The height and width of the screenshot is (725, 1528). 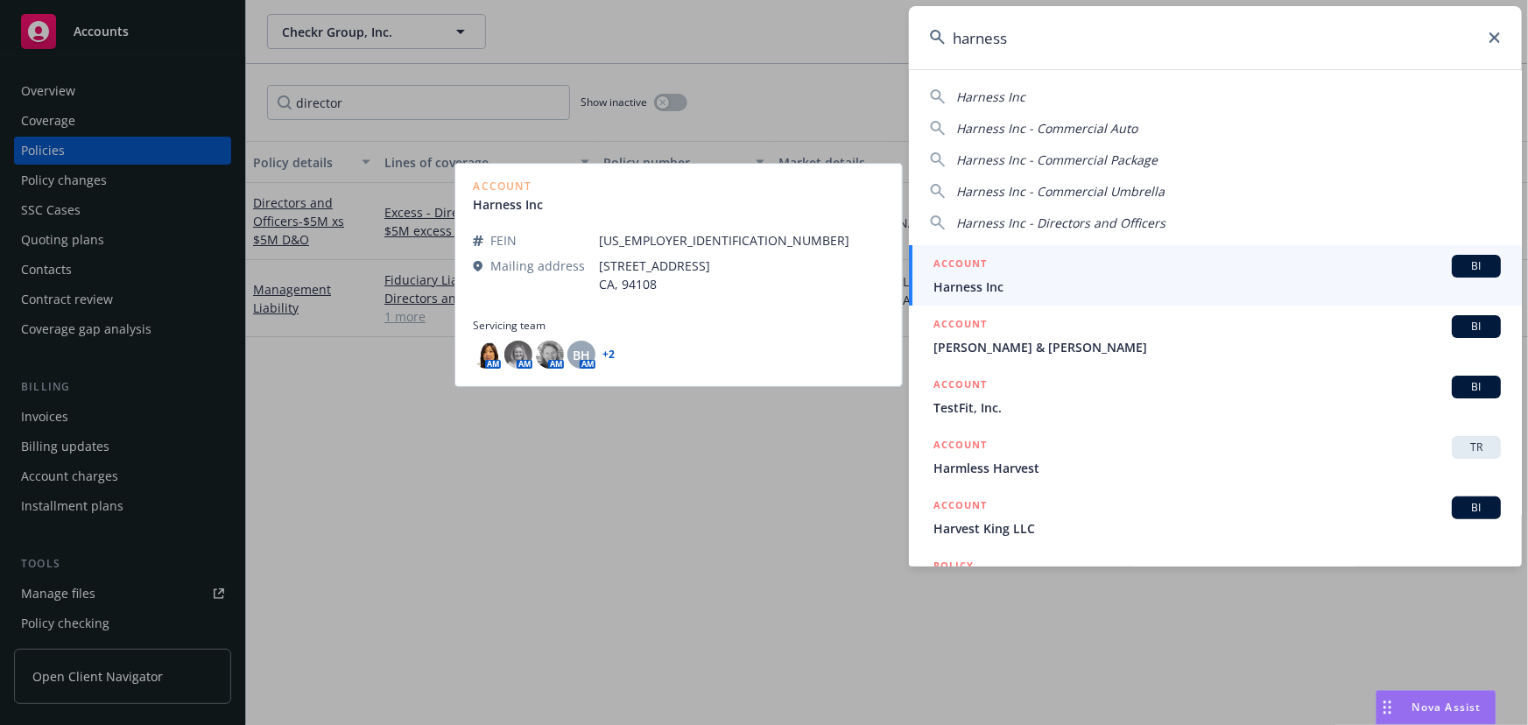 What do you see at coordinates (1217, 528) in the screenshot?
I see `span: Harvest King LLC` at bounding box center [1217, 528].